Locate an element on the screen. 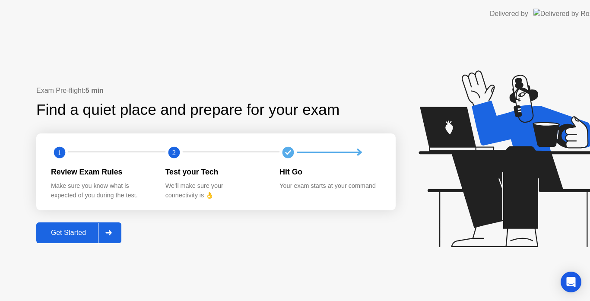 Image resolution: width=590 pixels, height=301 pixels. div: Hit Go is located at coordinates (329, 172).